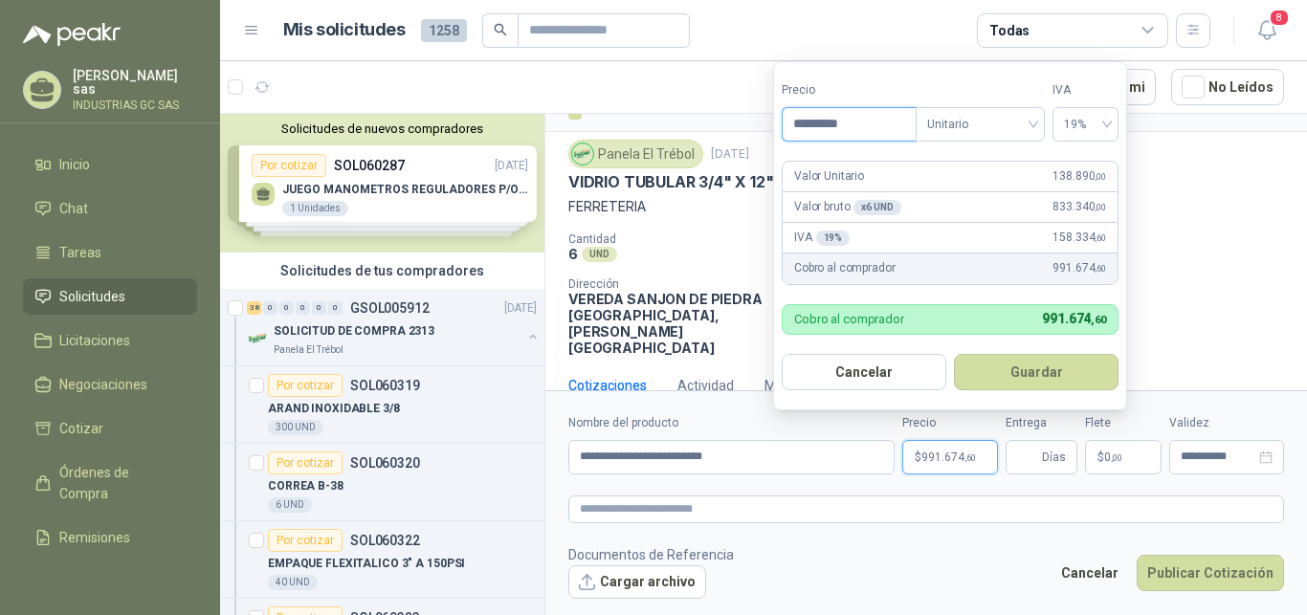  Describe the element at coordinates (793, 386) in the screenshot. I see `div: Mensajes` at that location.